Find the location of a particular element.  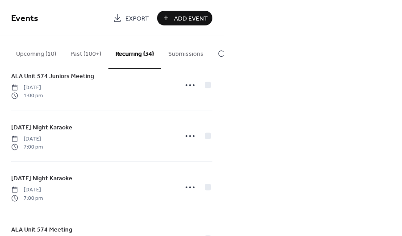

span: Events is located at coordinates (25, 18).